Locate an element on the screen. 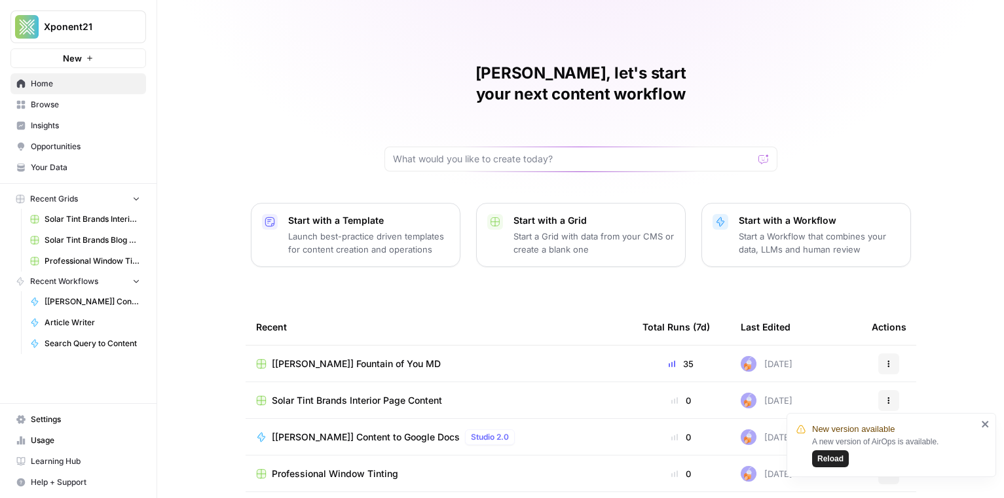  span: Solar Tint Brands Blog Workflows is located at coordinates (92, 240).